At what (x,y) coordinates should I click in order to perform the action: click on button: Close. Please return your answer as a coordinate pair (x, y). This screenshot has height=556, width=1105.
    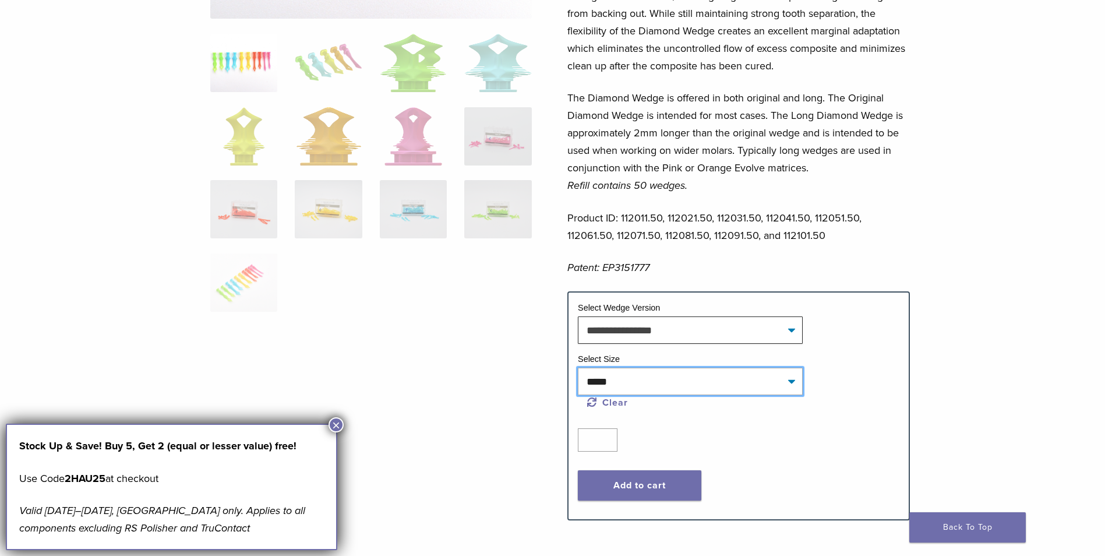
    Looking at the image, I should click on (336, 425).